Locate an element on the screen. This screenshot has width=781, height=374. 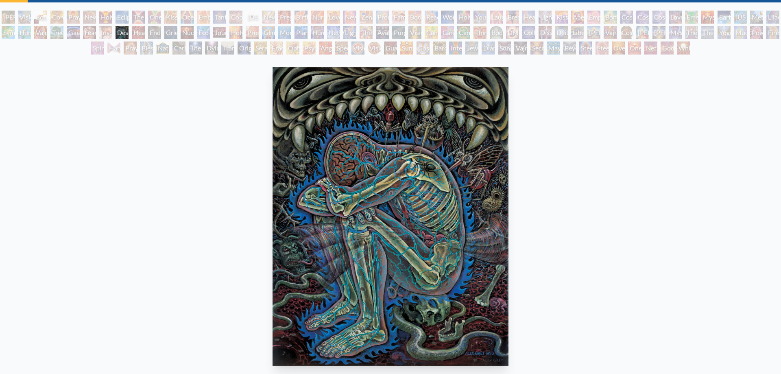
div: Spectral Lotus is located at coordinates (342, 48).